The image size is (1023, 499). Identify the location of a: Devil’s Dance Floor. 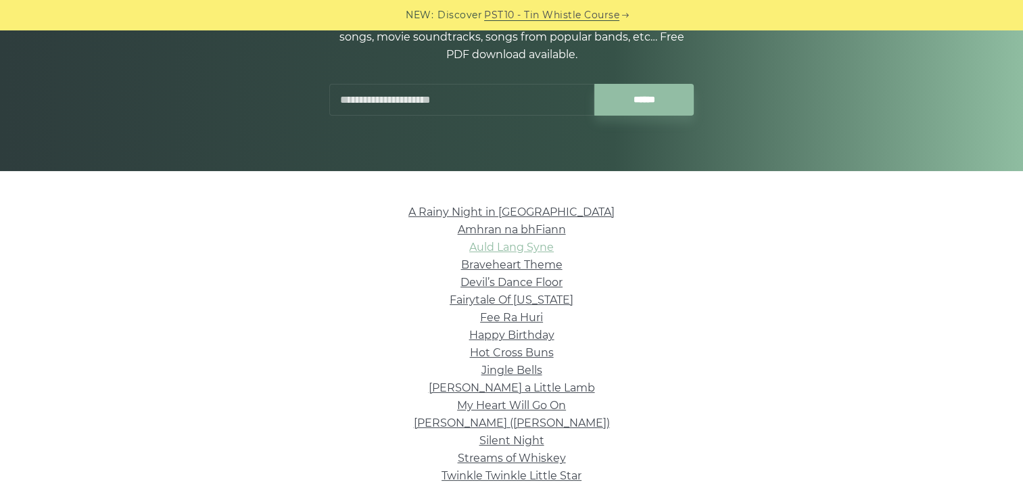
(511, 282).